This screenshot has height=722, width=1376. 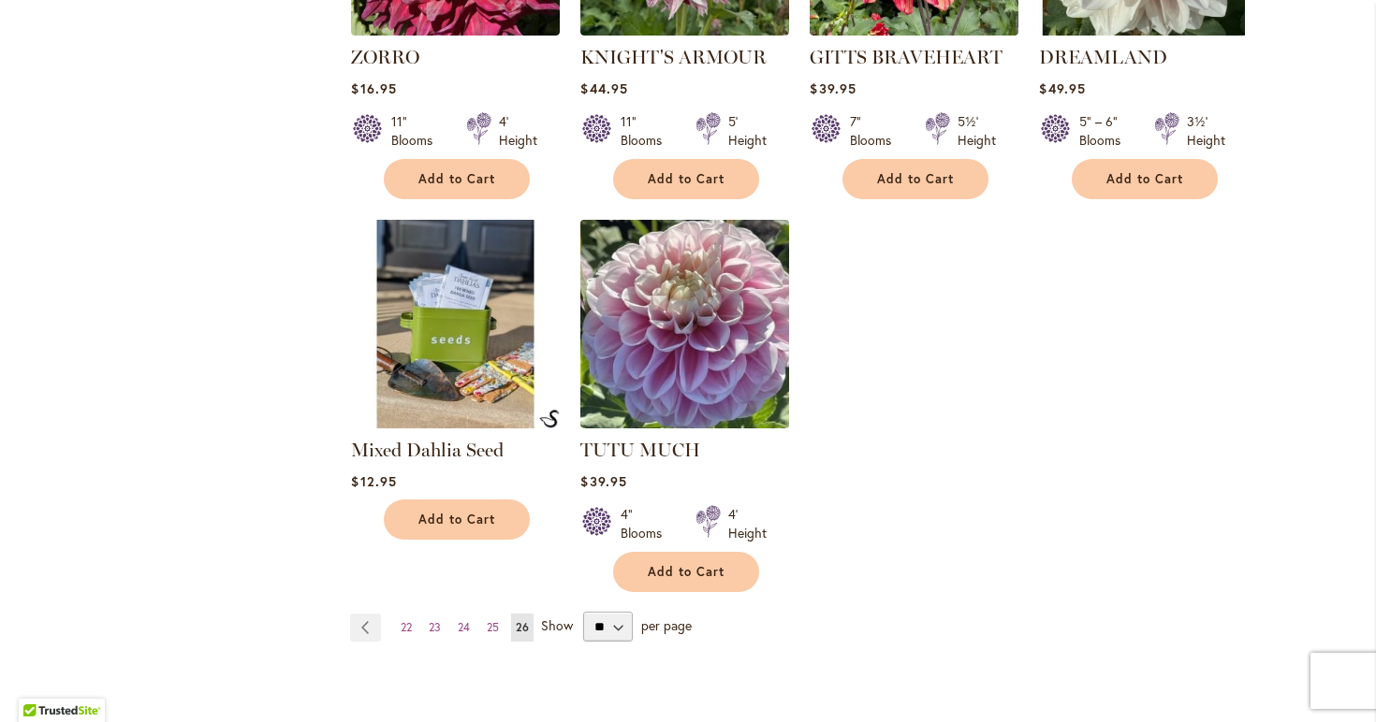 What do you see at coordinates (455, 30) in the screenshot?
I see `a: Zorro` at bounding box center [455, 30].